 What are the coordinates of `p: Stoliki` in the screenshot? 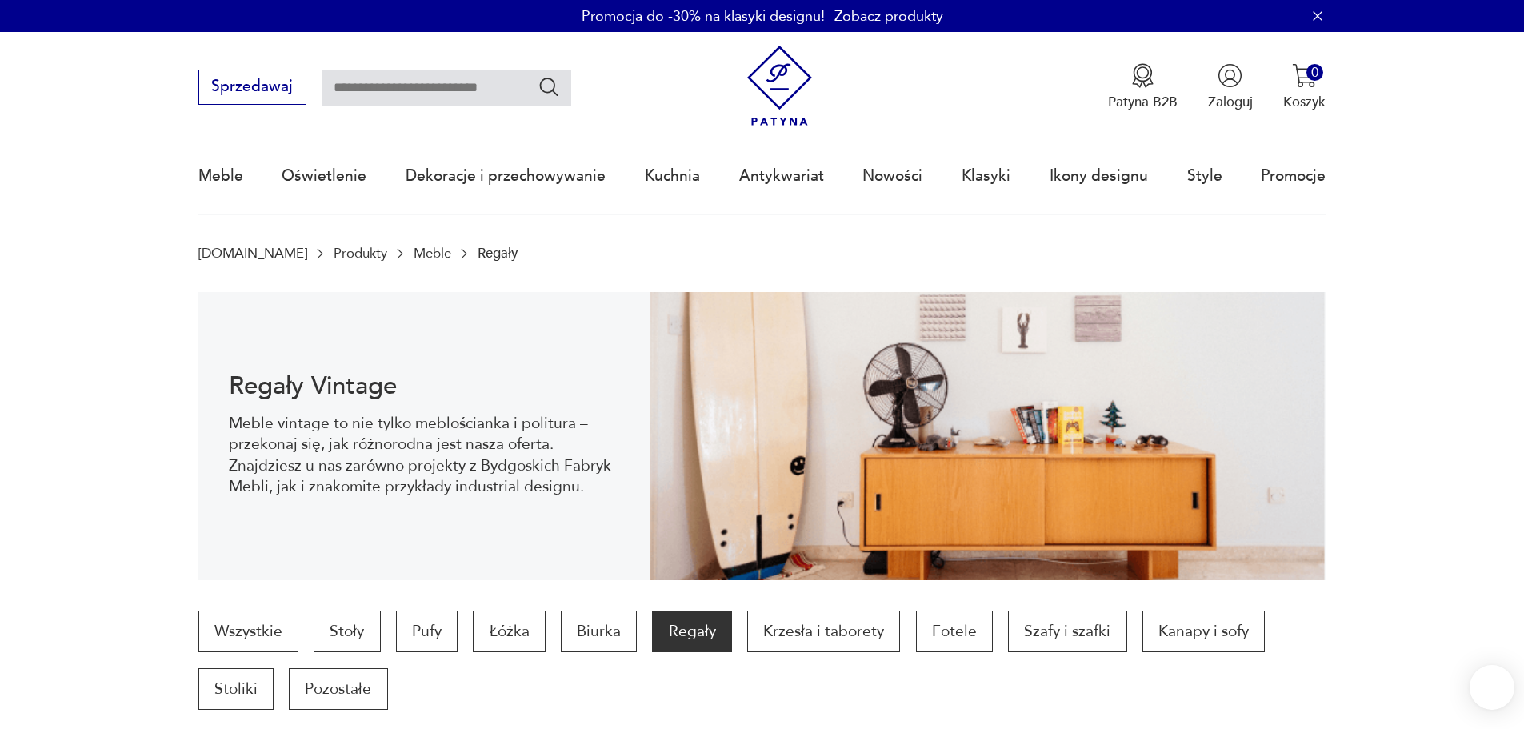 It's located at (236, 689).